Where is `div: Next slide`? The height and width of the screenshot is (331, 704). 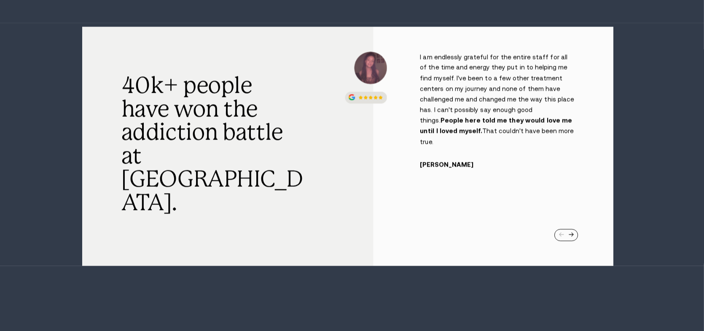 div: Next slide is located at coordinates (579, 235).